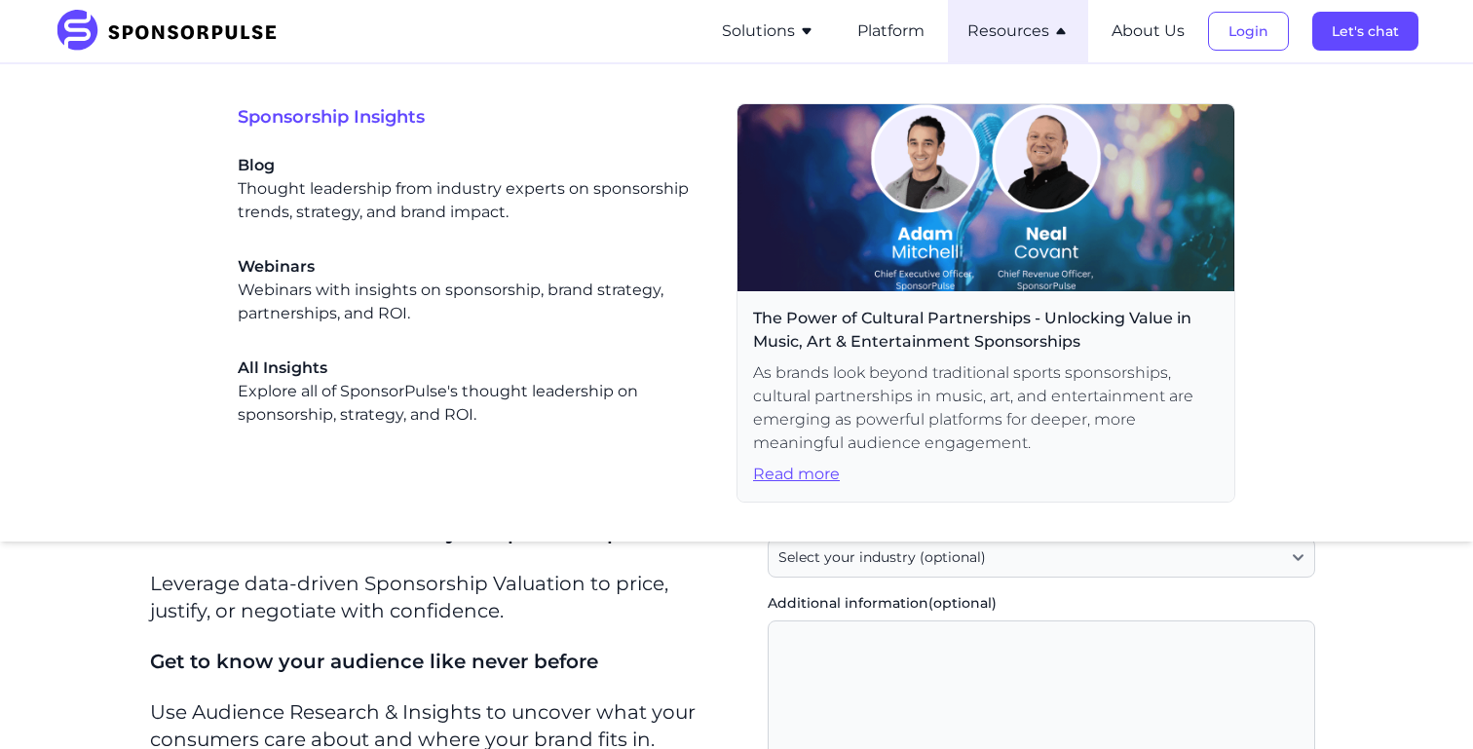 The height and width of the screenshot is (749, 1473). What do you see at coordinates (172, 31) in the screenshot?
I see `img: SponsorPulse` at bounding box center [172, 31].